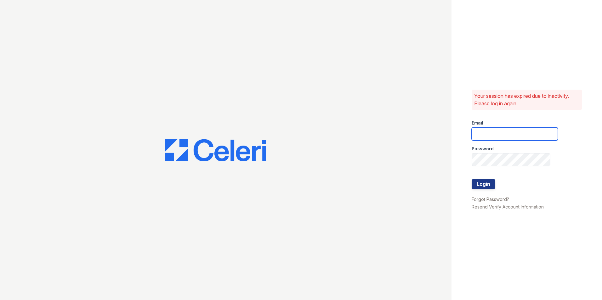 The width and height of the screenshot is (602, 300). I want to click on label: Password, so click(483, 149).